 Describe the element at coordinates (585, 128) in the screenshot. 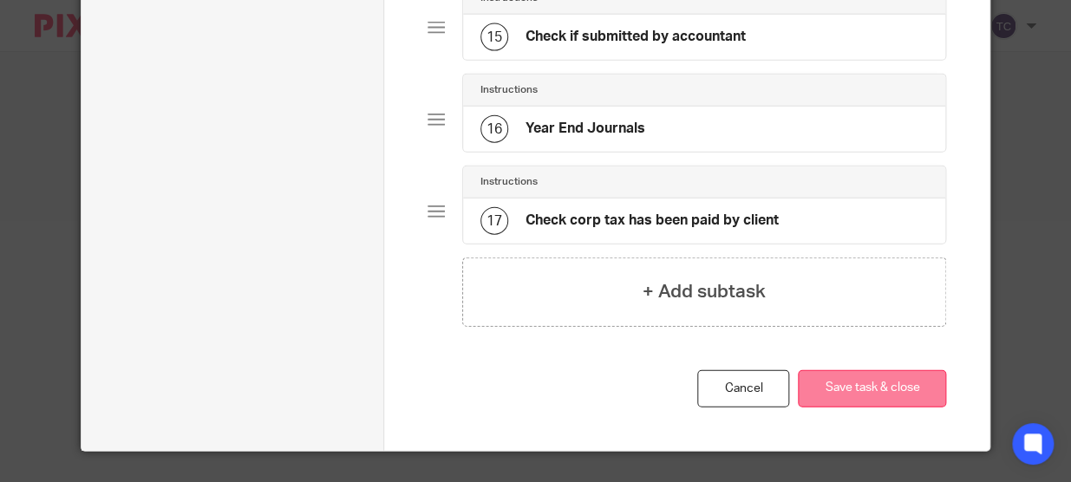

I see `h4: Year End Journals` at that location.